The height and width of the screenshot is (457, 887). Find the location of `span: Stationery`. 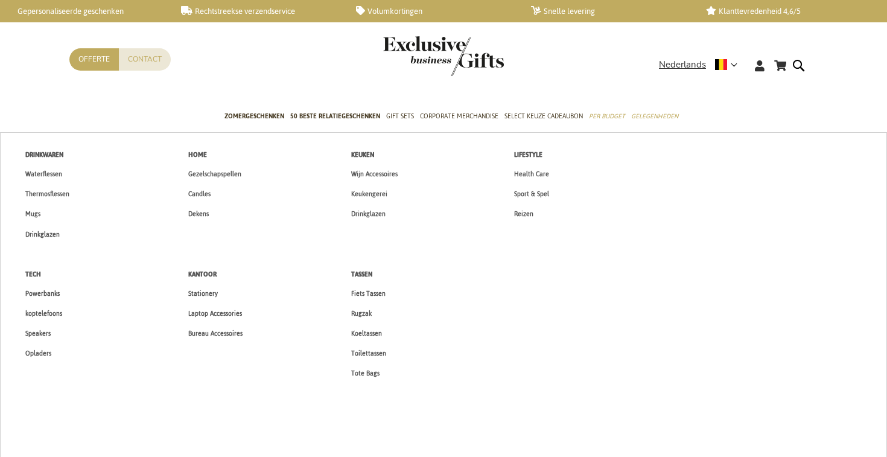

span: Stationery is located at coordinates (203, 293).